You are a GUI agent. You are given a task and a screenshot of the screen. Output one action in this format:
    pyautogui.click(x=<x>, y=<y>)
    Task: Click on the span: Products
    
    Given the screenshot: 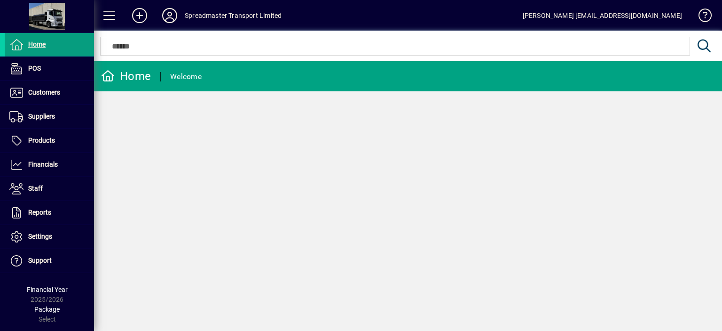 What is the action you would take?
    pyautogui.click(x=41, y=140)
    